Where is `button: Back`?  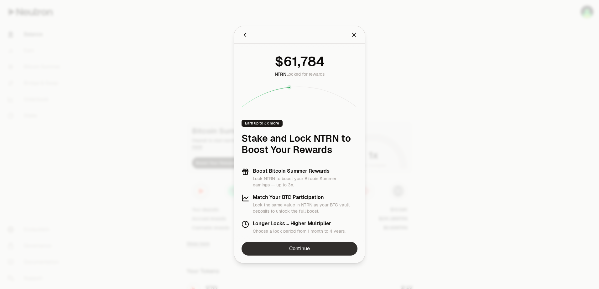 button: Back is located at coordinates (245, 35).